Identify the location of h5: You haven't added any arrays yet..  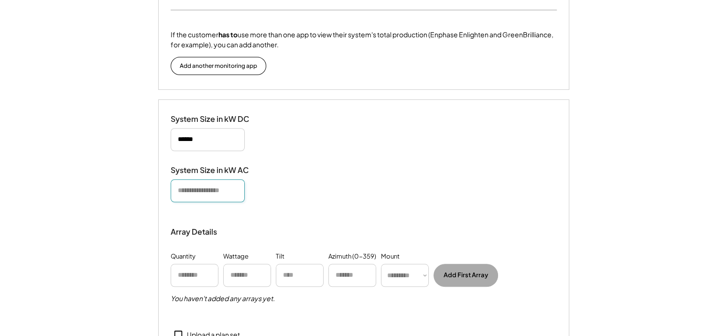
(223, 299).